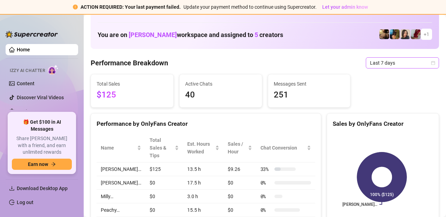 The width and height of the screenshot is (446, 217). What do you see at coordinates (25, 202) in the screenshot?
I see `a: Log out` at bounding box center [25, 202].